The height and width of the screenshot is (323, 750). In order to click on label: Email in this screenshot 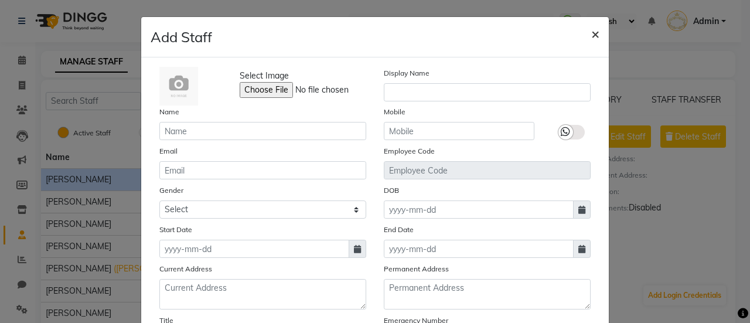, I will do `click(168, 151)`.